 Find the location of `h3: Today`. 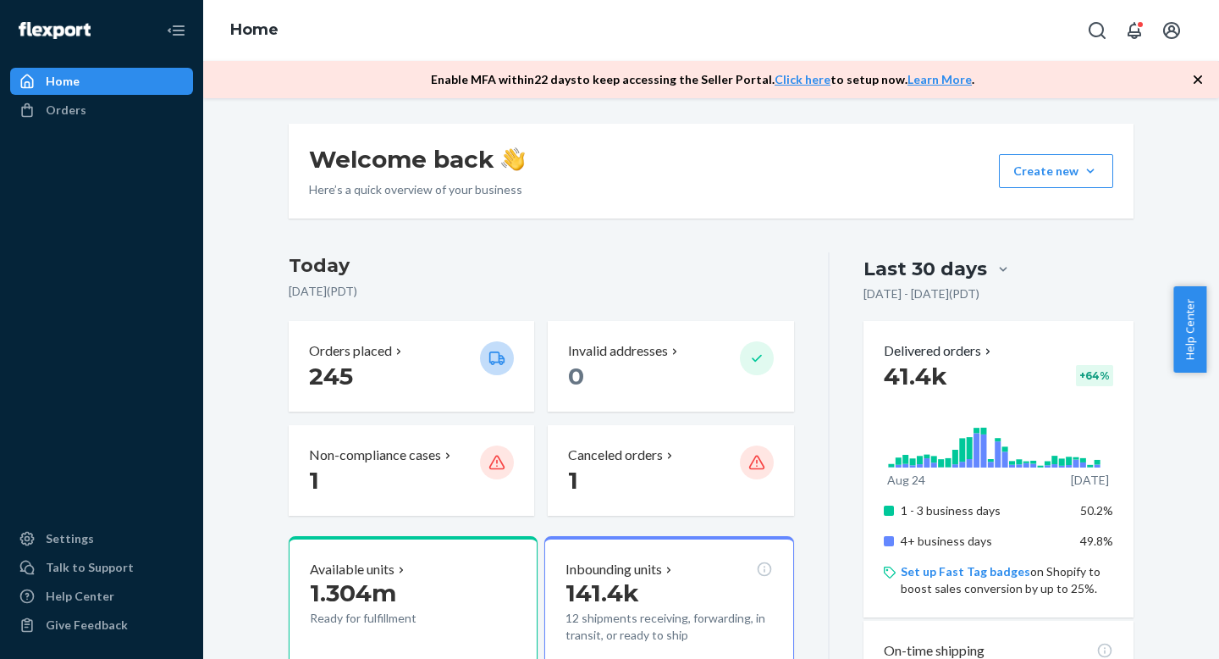

h3: Today is located at coordinates (541, 266).